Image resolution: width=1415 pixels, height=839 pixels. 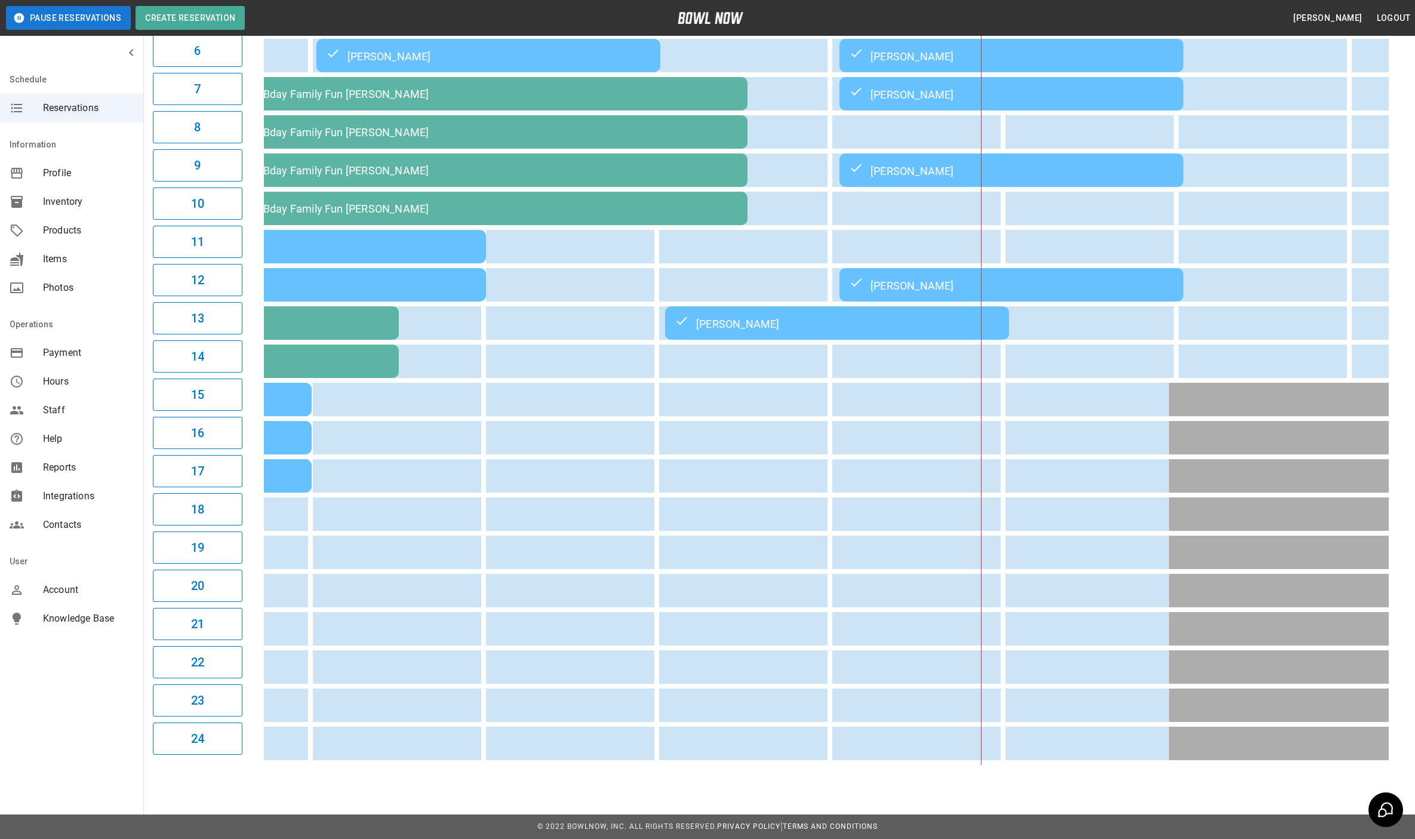 I want to click on h6: 8, so click(x=197, y=127).